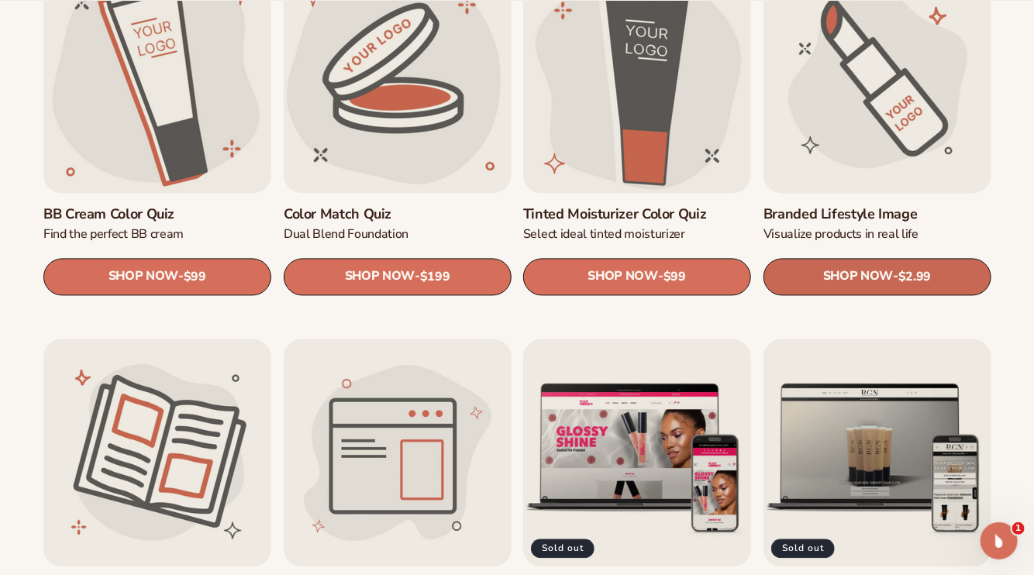 Image resolution: width=1034 pixels, height=575 pixels. I want to click on a: Color Match Quiz, so click(397, 213).